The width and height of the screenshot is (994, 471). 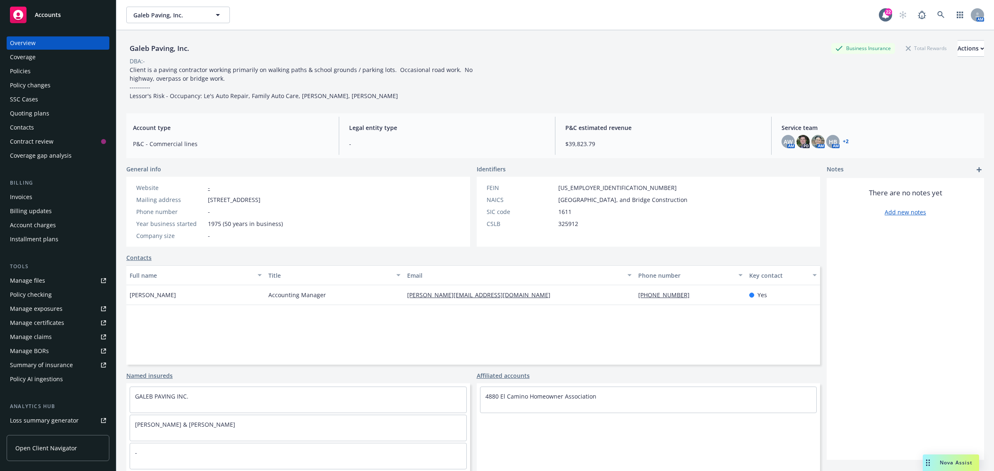 I want to click on div: CSLB, so click(x=521, y=224).